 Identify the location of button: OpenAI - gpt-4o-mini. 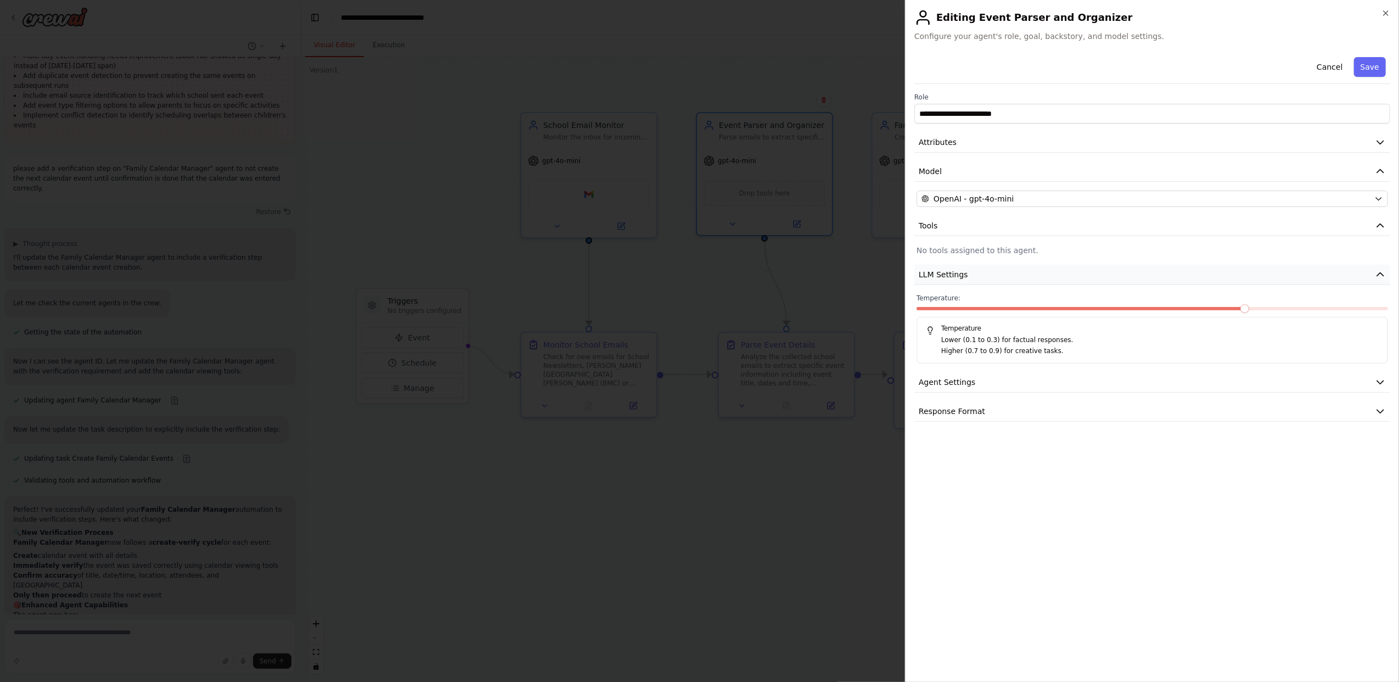
(1152, 199).